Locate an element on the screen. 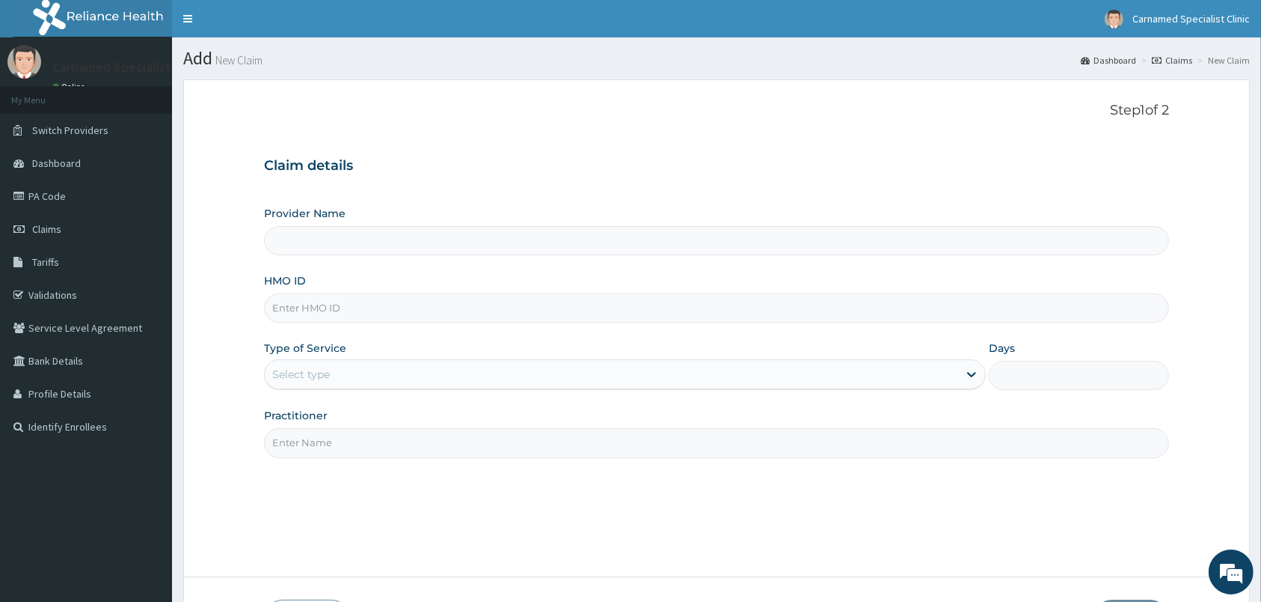 The image size is (1261, 602). small: New Claim is located at coordinates (237, 60).